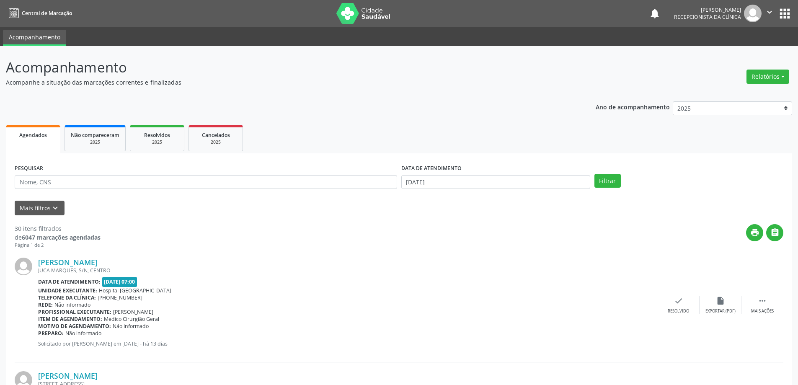 The height and width of the screenshot is (385, 798). Describe the element at coordinates (57, 245) in the screenshot. I see `div: Página 1 de 2` at that location.